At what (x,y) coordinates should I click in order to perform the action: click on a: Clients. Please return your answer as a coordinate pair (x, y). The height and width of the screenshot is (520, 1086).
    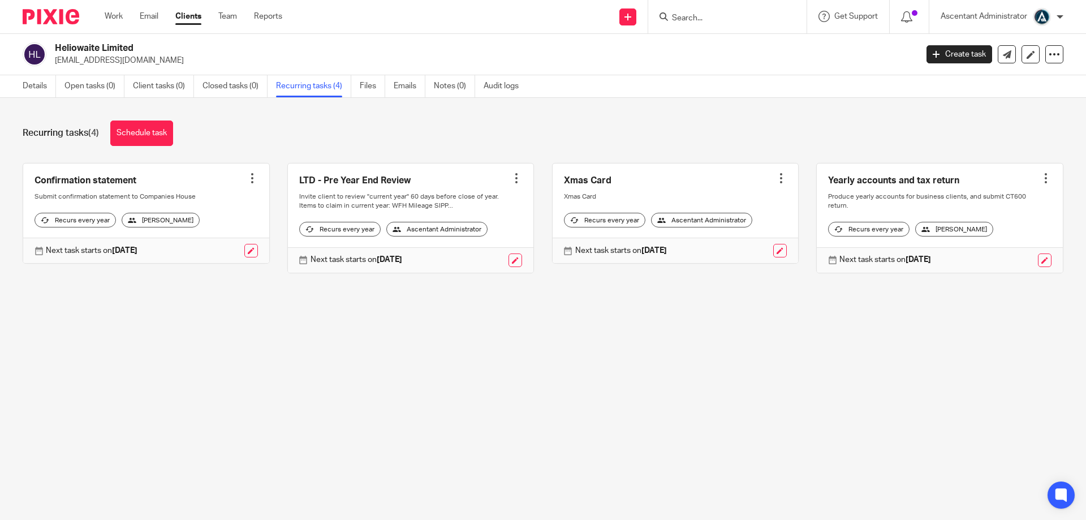
    Looking at the image, I should click on (188, 16).